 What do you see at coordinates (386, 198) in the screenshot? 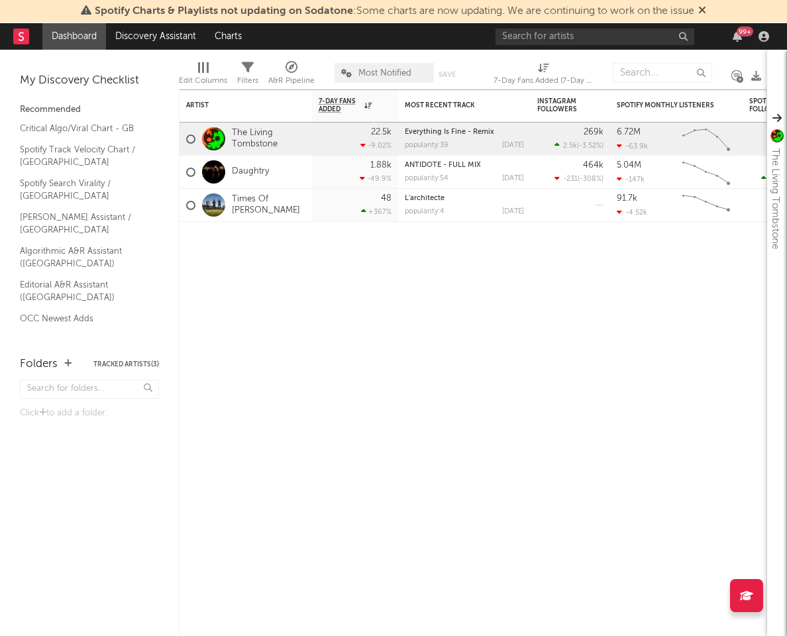
I see `div: 48` at bounding box center [386, 198].